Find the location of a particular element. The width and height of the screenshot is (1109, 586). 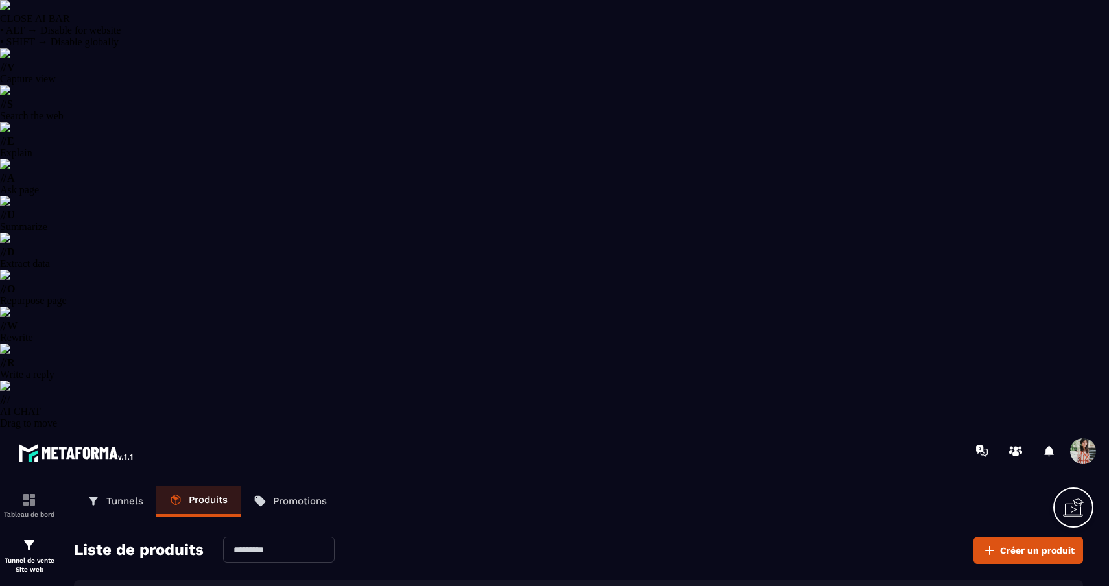

a: formationformationTableau de bord is located at coordinates (29, 505).